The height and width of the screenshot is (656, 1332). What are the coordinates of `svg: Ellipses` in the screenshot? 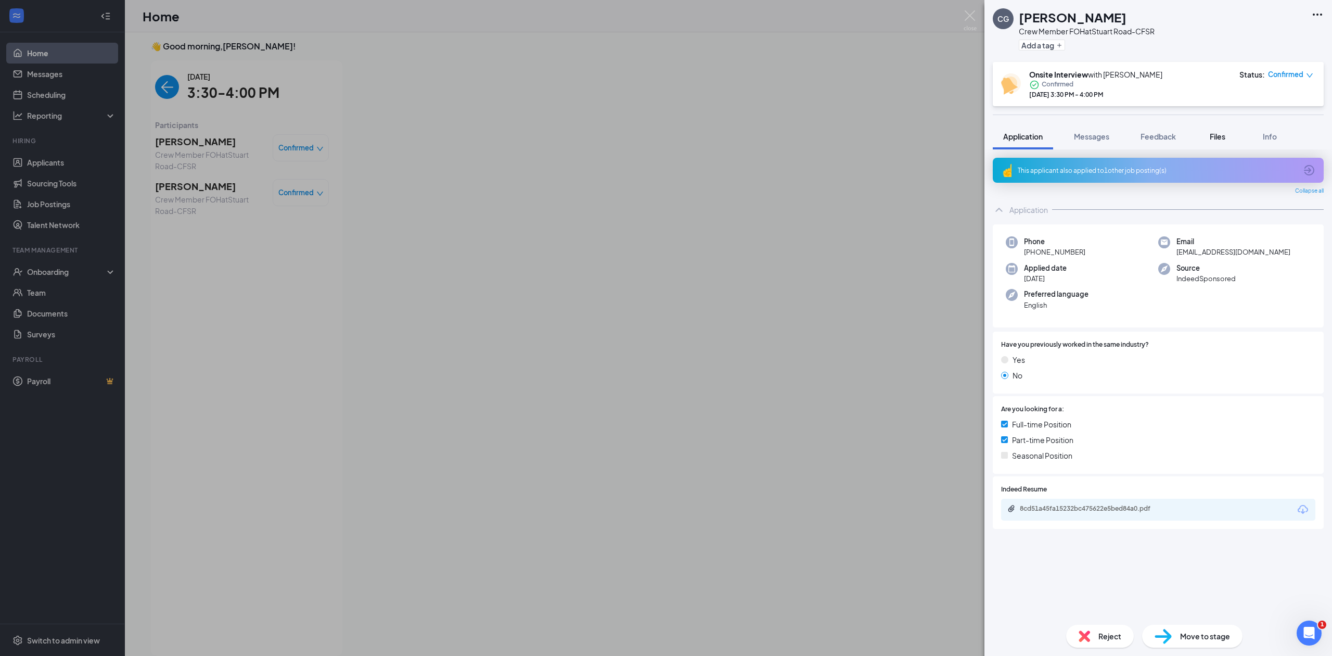 It's located at (1317, 15).